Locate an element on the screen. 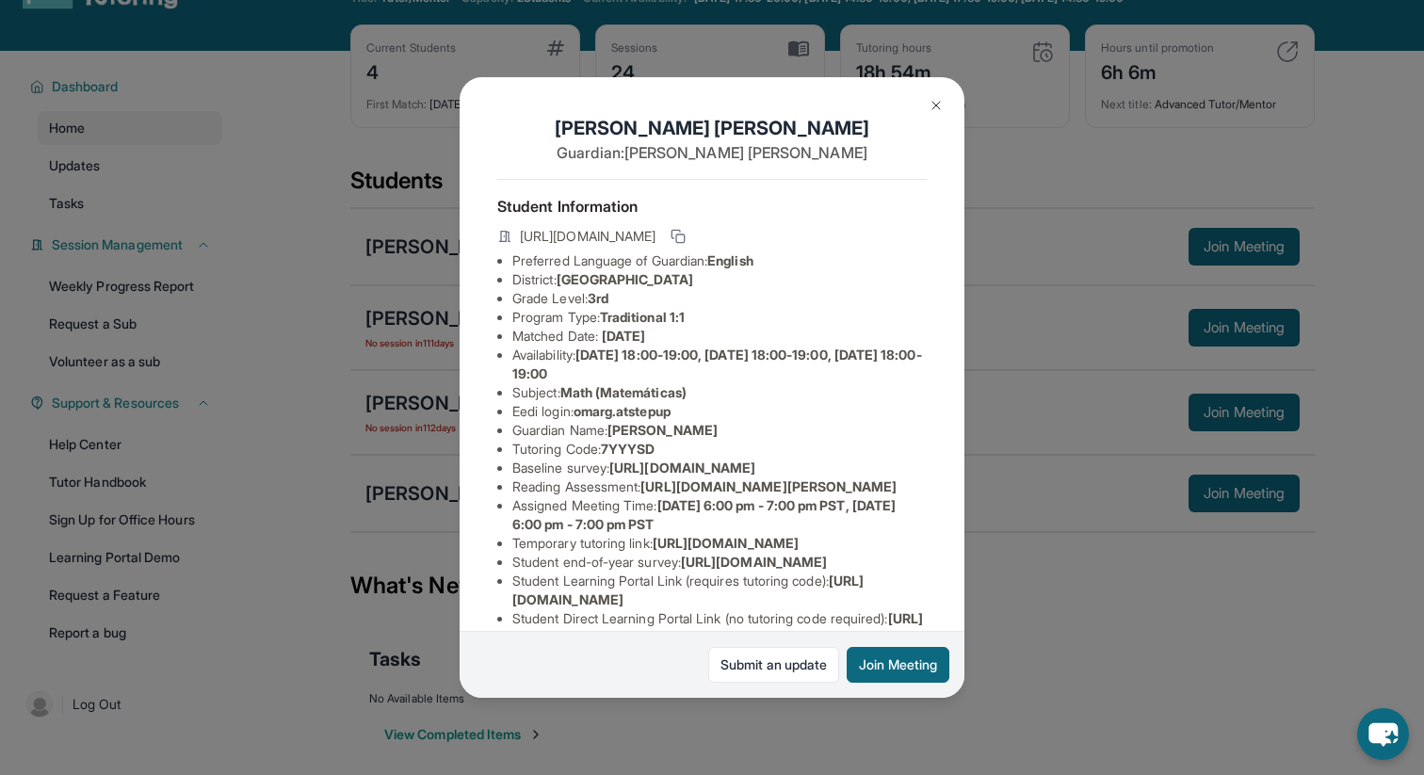  li: Program Type: is located at coordinates (719, 317).